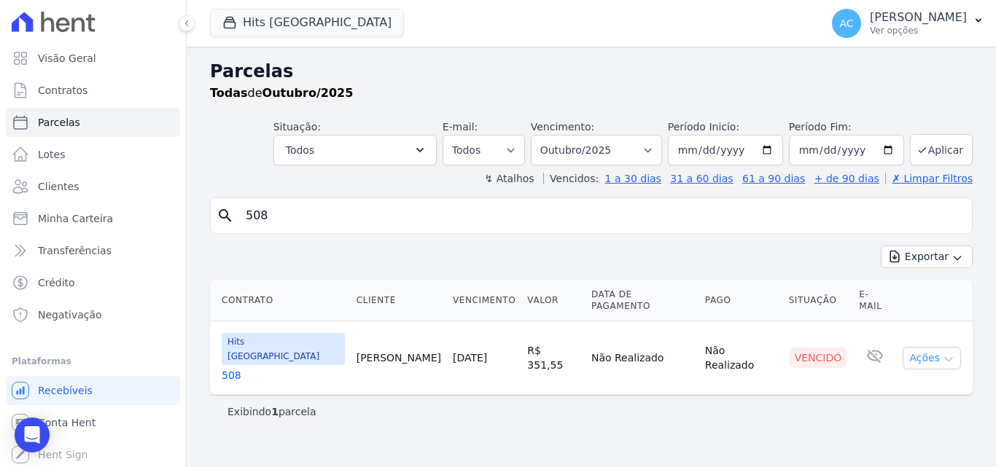 This screenshot has height=467, width=996. I want to click on span: Parcelas, so click(59, 122).